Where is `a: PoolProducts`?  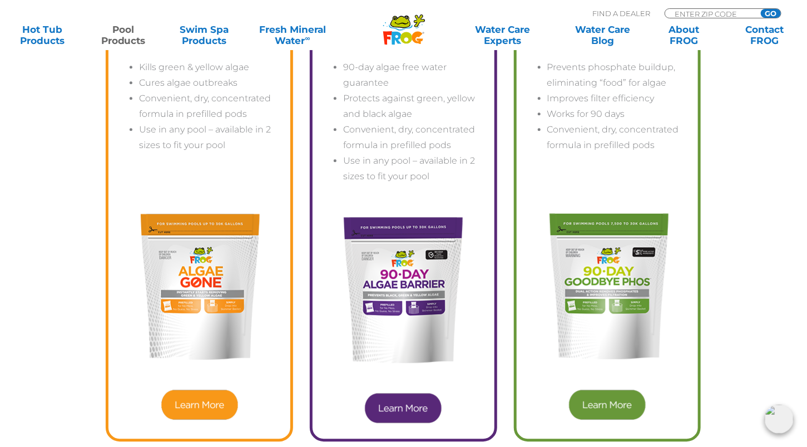
a: PoolProducts is located at coordinates (123, 35).